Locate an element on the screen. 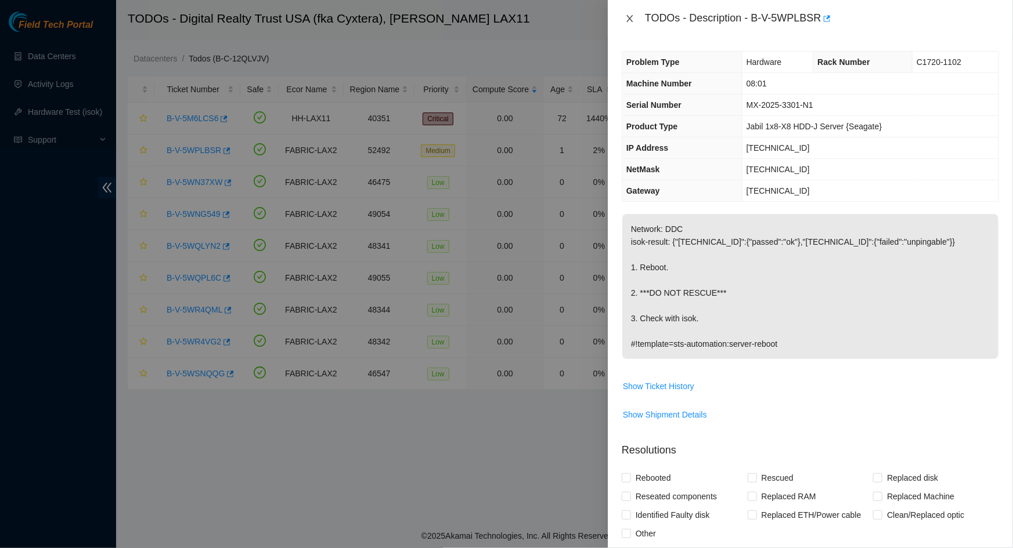  span: NetMask is located at coordinates (643, 169).